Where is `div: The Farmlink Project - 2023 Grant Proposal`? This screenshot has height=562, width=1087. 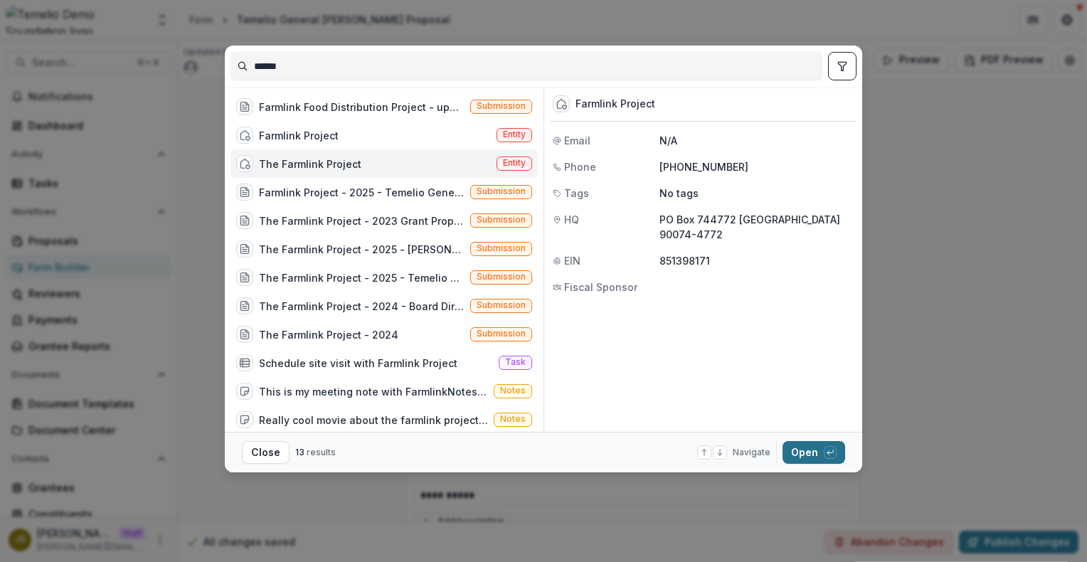
div: The Farmlink Project - 2023 Grant Proposal is located at coordinates (361, 220).